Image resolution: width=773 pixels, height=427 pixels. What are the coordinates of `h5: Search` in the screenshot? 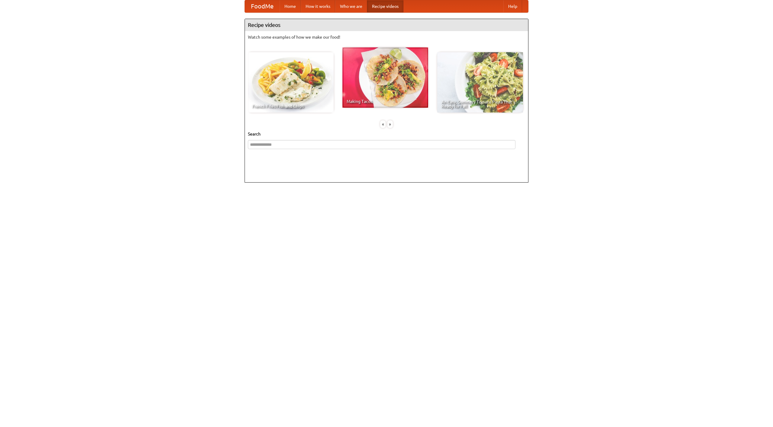 It's located at (387, 134).